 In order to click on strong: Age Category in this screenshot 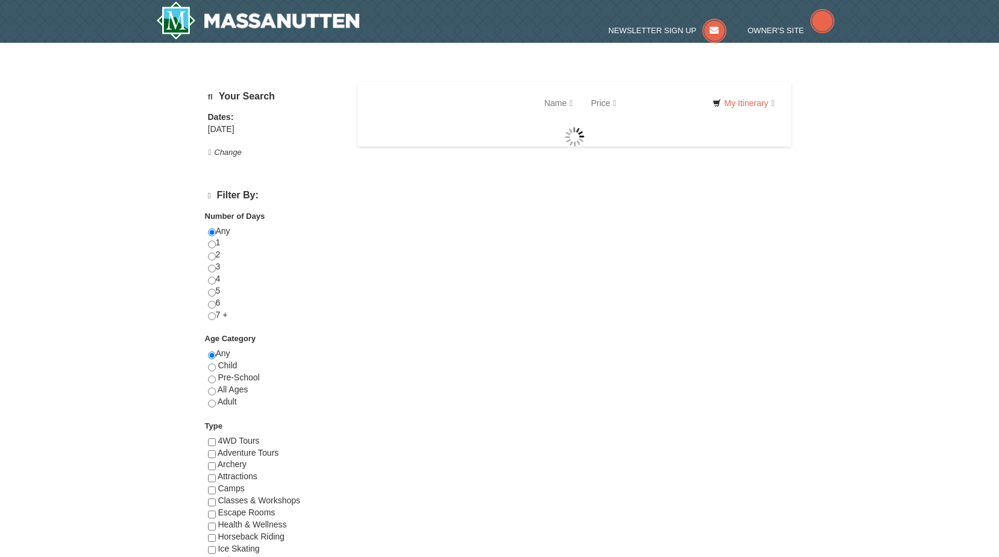, I will do `click(230, 338)`.